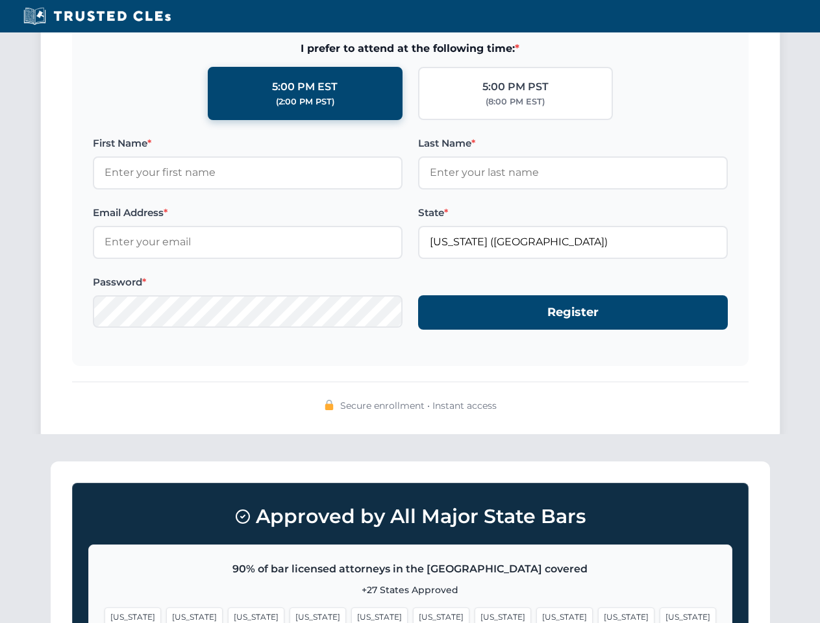 This screenshot has width=820, height=623. I want to click on div: 5:00 PM PST, so click(516, 87).